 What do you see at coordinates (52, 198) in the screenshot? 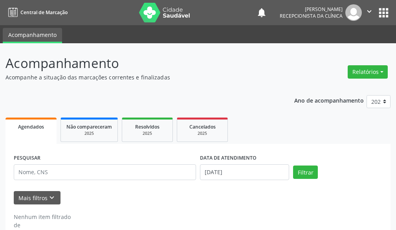
I see `i: keyboard_arrow_down` at bounding box center [52, 198].